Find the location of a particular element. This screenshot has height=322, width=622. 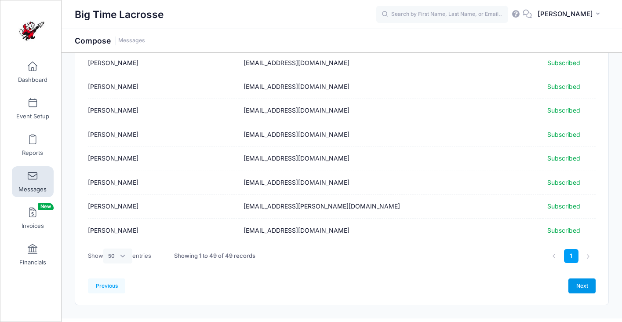

a: Next is located at coordinates (582, 286).